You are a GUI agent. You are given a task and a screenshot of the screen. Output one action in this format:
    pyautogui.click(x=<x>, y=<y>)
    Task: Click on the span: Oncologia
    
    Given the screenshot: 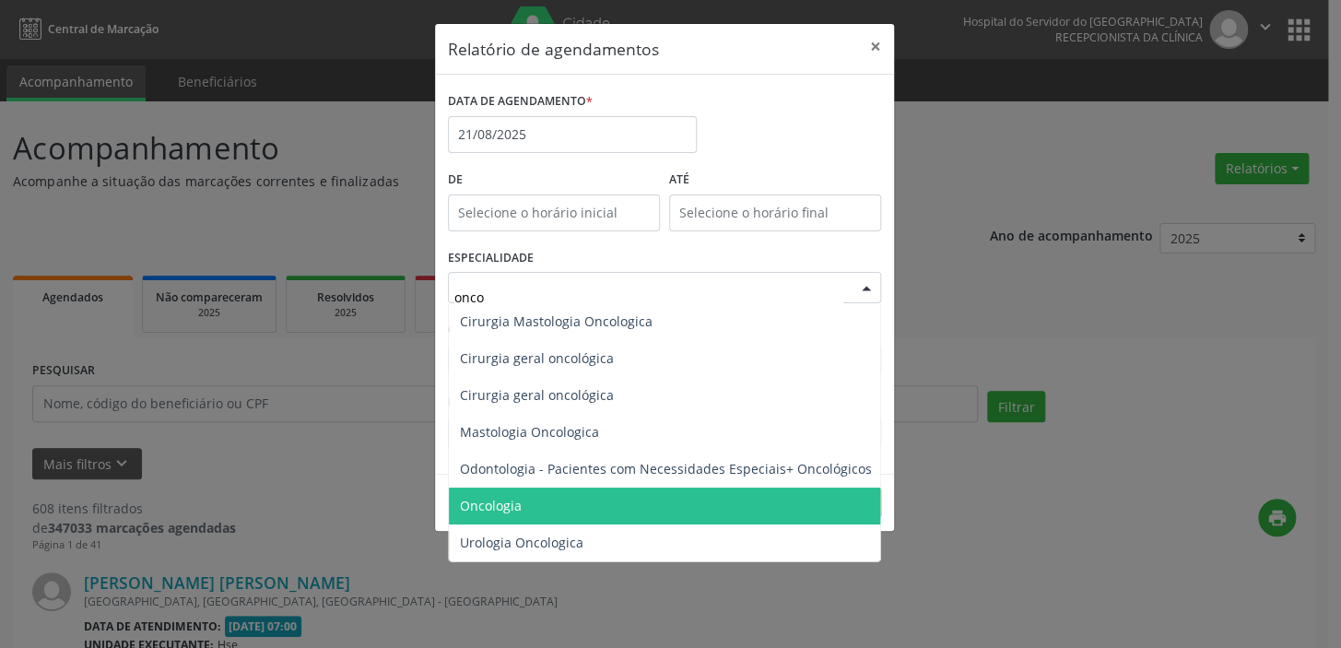 What is the action you would take?
    pyautogui.click(x=490, y=505)
    